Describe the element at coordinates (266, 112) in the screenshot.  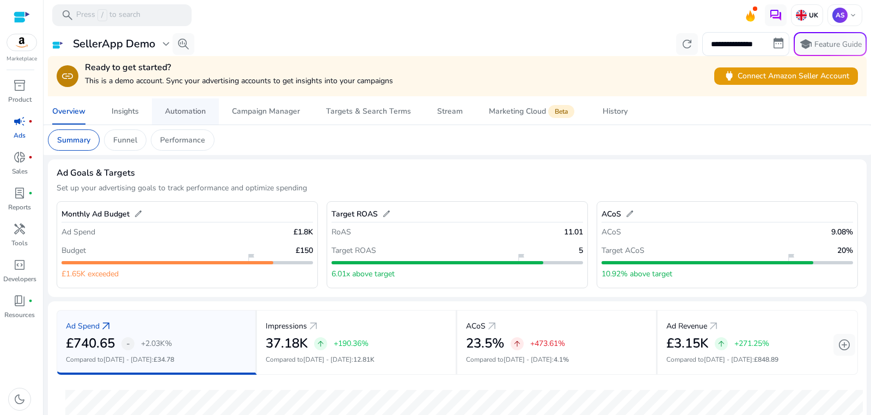
I see `div: Campaign Manager` at that location.